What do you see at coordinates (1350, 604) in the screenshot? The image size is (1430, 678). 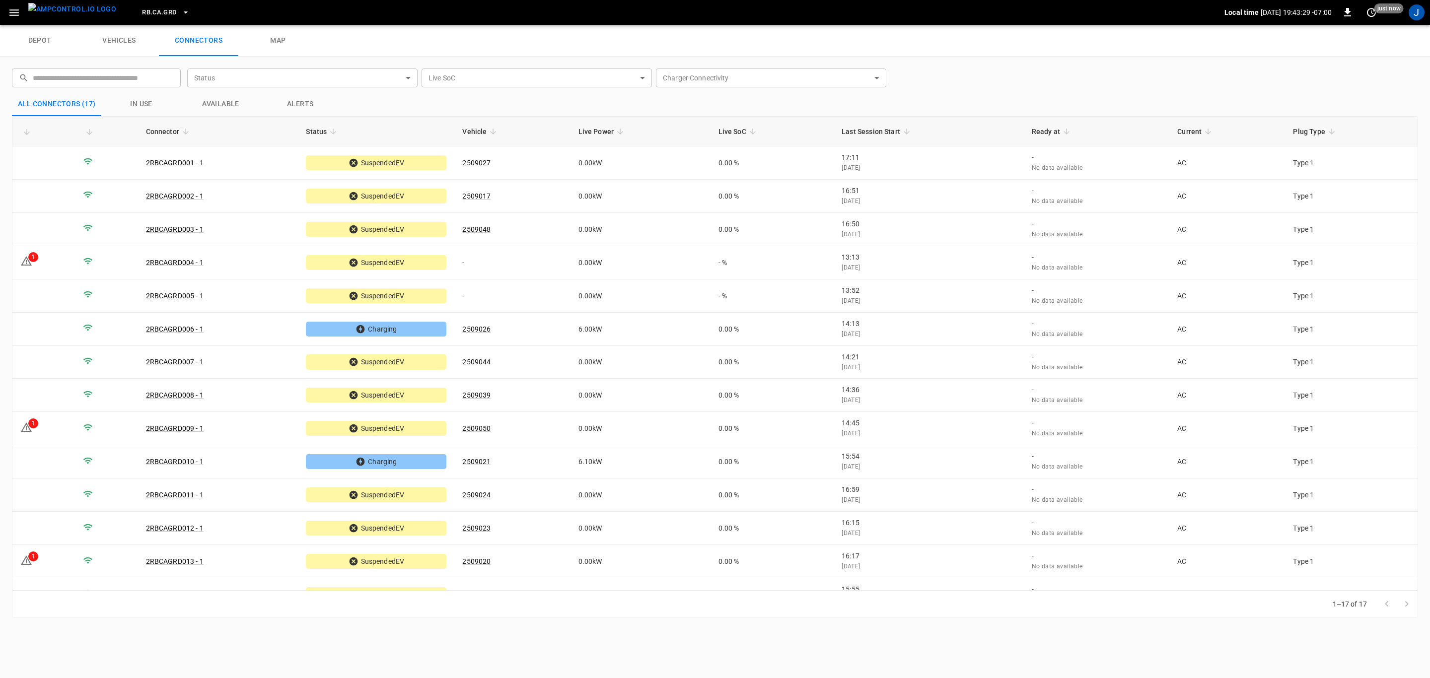 I see `p: 1–17 of 17` at bounding box center [1350, 604].